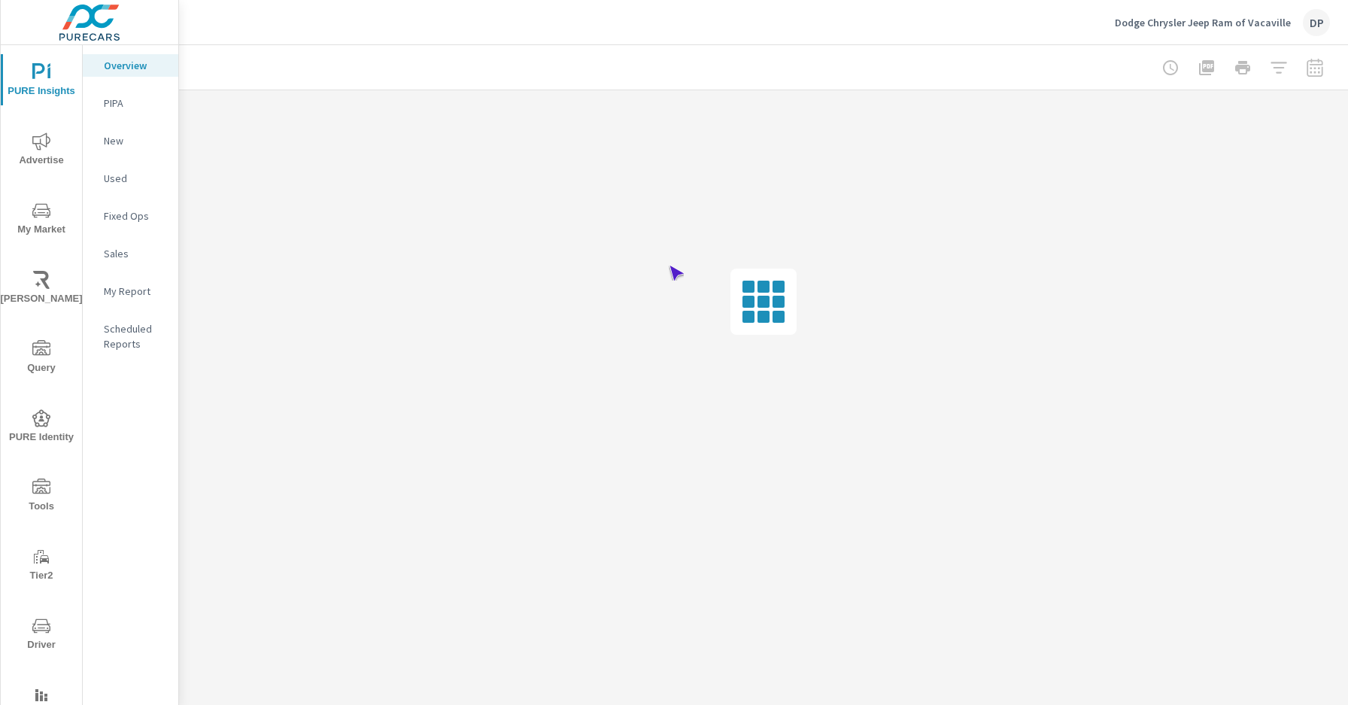  I want to click on p: Overview, so click(135, 65).